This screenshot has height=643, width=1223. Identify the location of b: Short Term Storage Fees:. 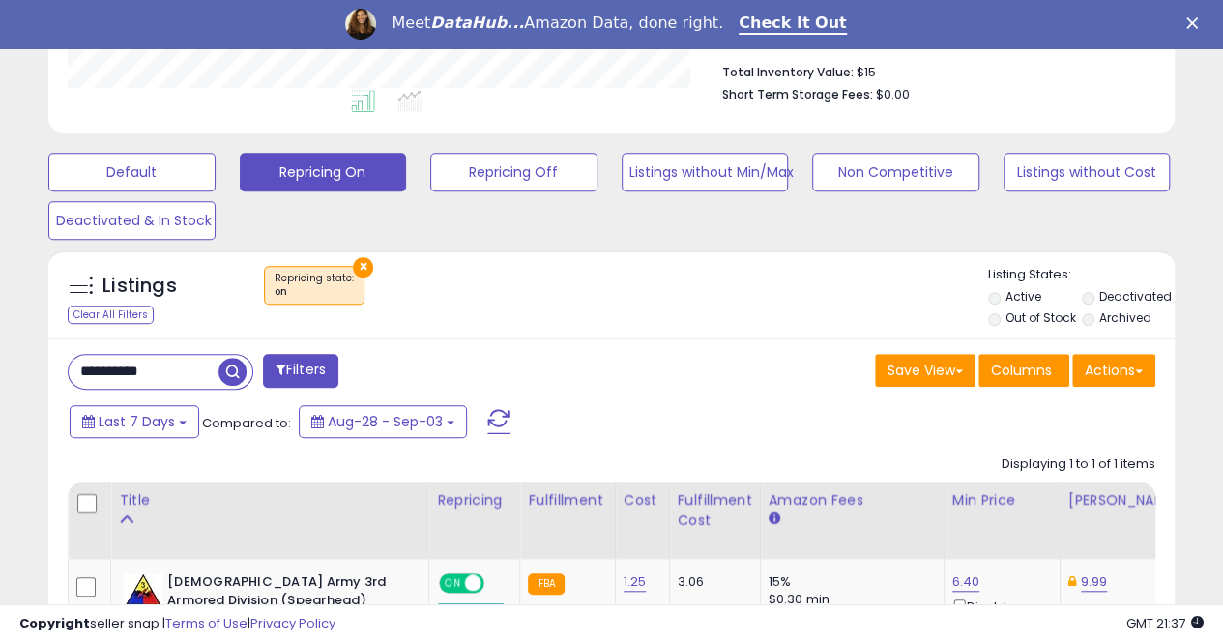
(797, 94).